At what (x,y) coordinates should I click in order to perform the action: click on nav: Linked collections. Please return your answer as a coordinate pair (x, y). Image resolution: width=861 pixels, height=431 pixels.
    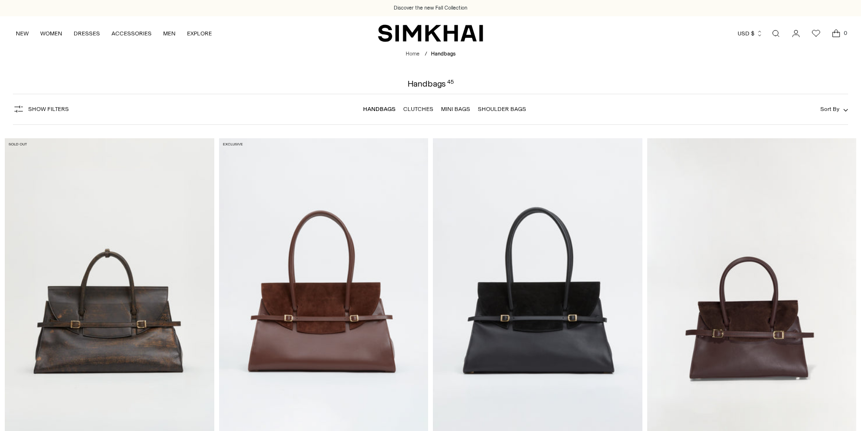
    Looking at the image, I should click on (444, 109).